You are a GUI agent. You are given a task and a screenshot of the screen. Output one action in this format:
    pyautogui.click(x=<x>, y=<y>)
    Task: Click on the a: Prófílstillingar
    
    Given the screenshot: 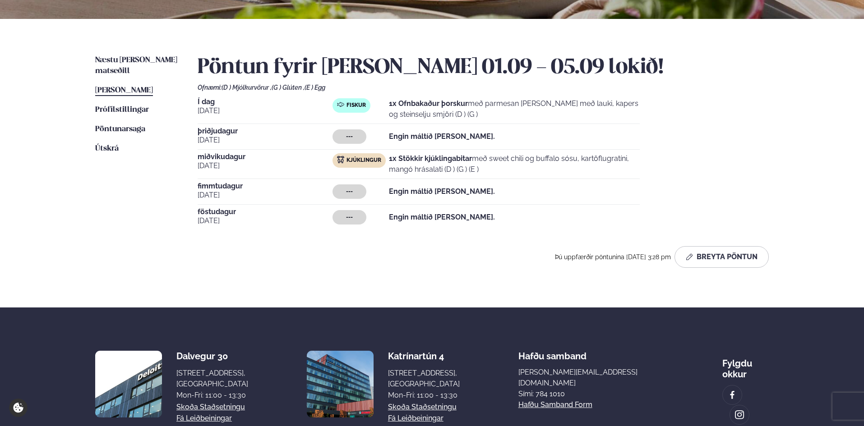 What is the action you would take?
    pyautogui.click(x=122, y=110)
    